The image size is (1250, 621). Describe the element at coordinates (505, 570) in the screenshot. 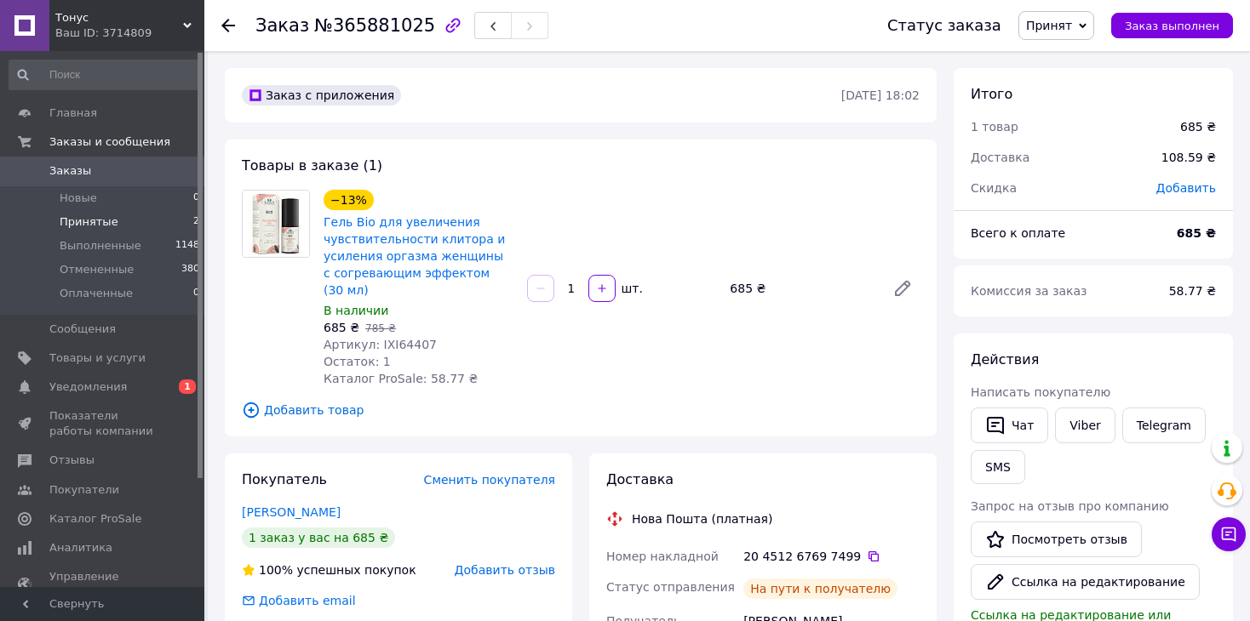

I see `span: Добавить отзыв` at that location.